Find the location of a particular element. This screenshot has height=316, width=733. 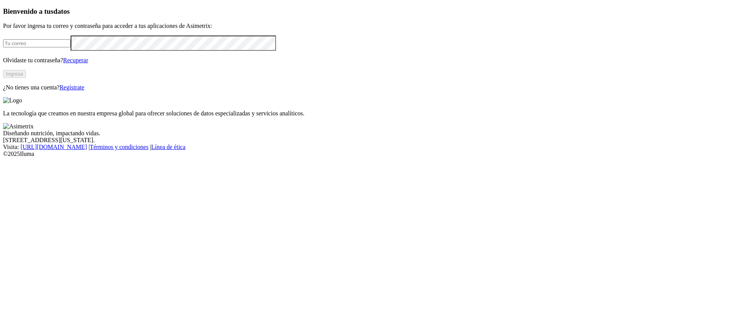

img: Logo is located at coordinates (13, 100).